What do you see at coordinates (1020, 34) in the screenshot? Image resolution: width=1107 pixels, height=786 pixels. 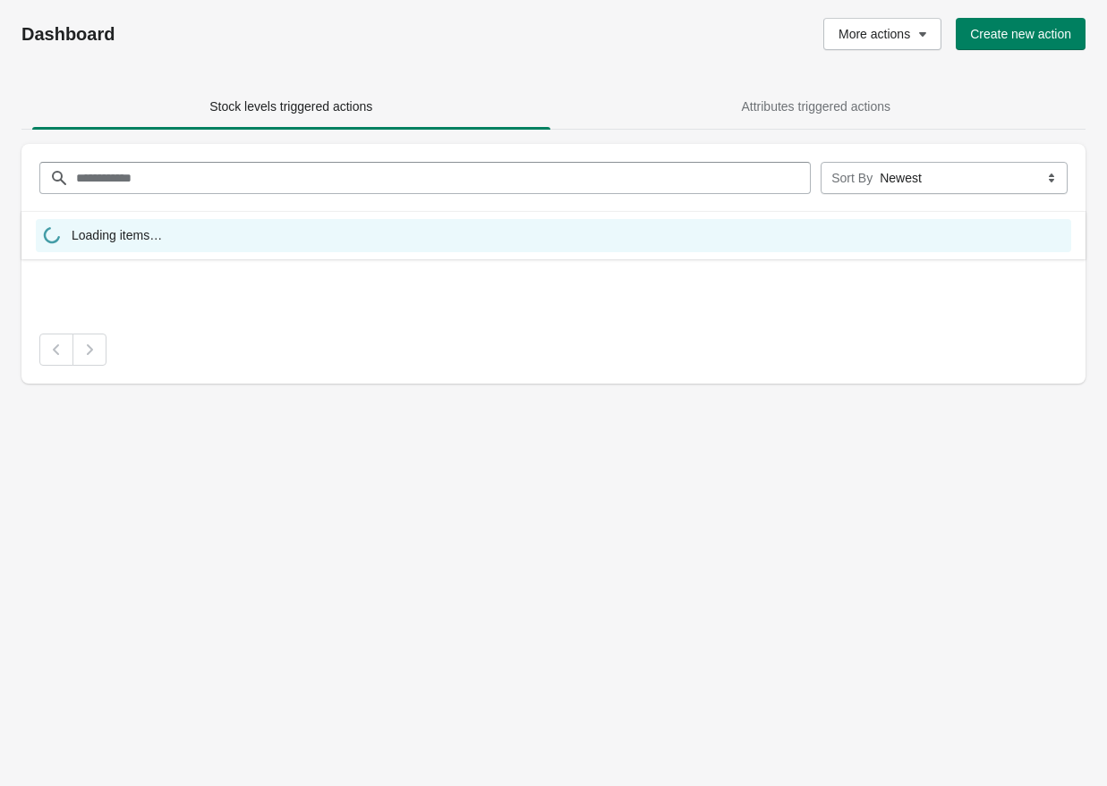 I see `span: Create new action` at bounding box center [1020, 34].